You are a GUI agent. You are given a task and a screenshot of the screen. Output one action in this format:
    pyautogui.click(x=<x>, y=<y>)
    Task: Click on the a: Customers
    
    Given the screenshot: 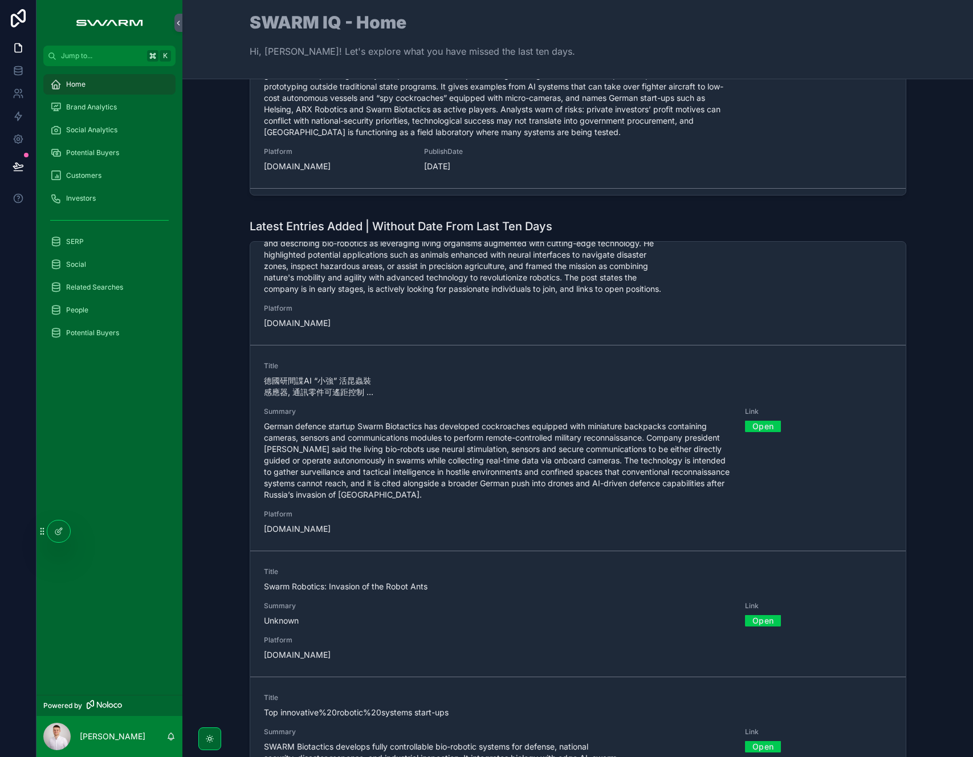 What is the action you would take?
    pyautogui.click(x=109, y=176)
    